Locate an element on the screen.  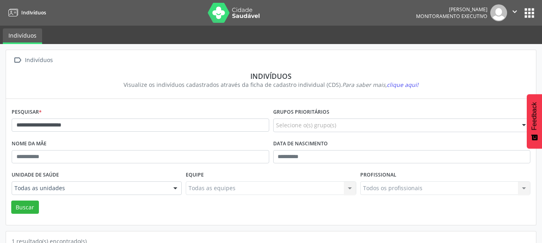
button: Feedback - Mostrar pesquisa is located at coordinates (534, 121).